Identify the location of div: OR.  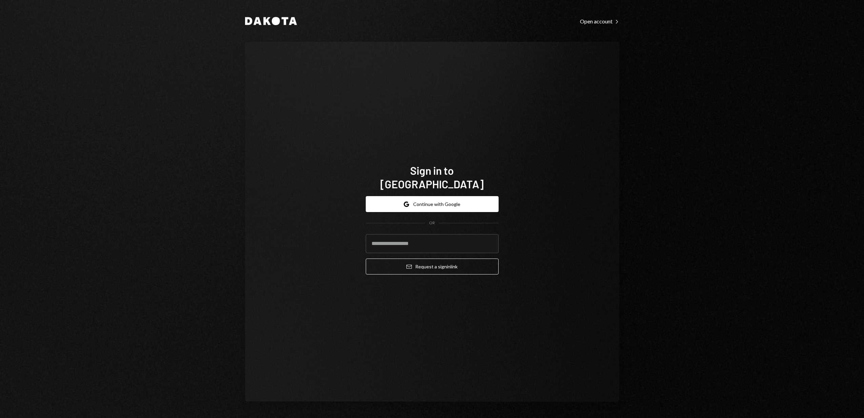
(432, 223).